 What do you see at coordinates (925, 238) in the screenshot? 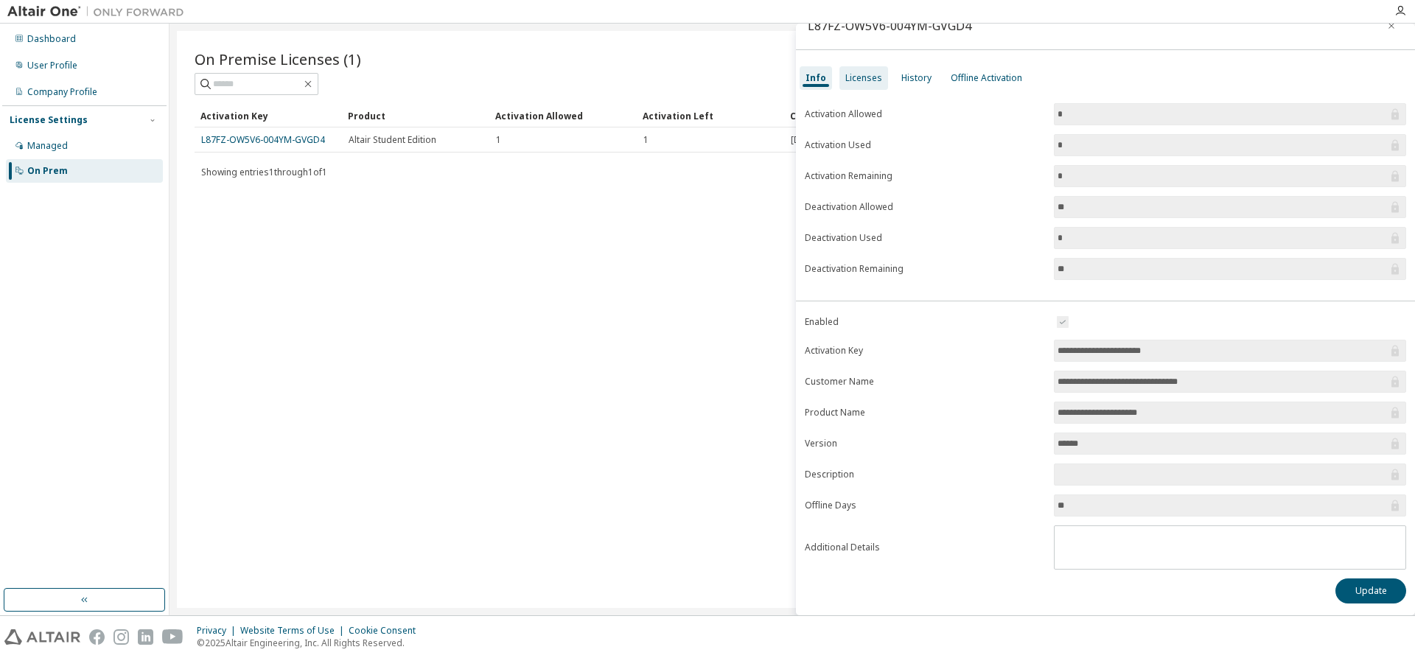
I see `label: Deactivation Used` at bounding box center [925, 238].